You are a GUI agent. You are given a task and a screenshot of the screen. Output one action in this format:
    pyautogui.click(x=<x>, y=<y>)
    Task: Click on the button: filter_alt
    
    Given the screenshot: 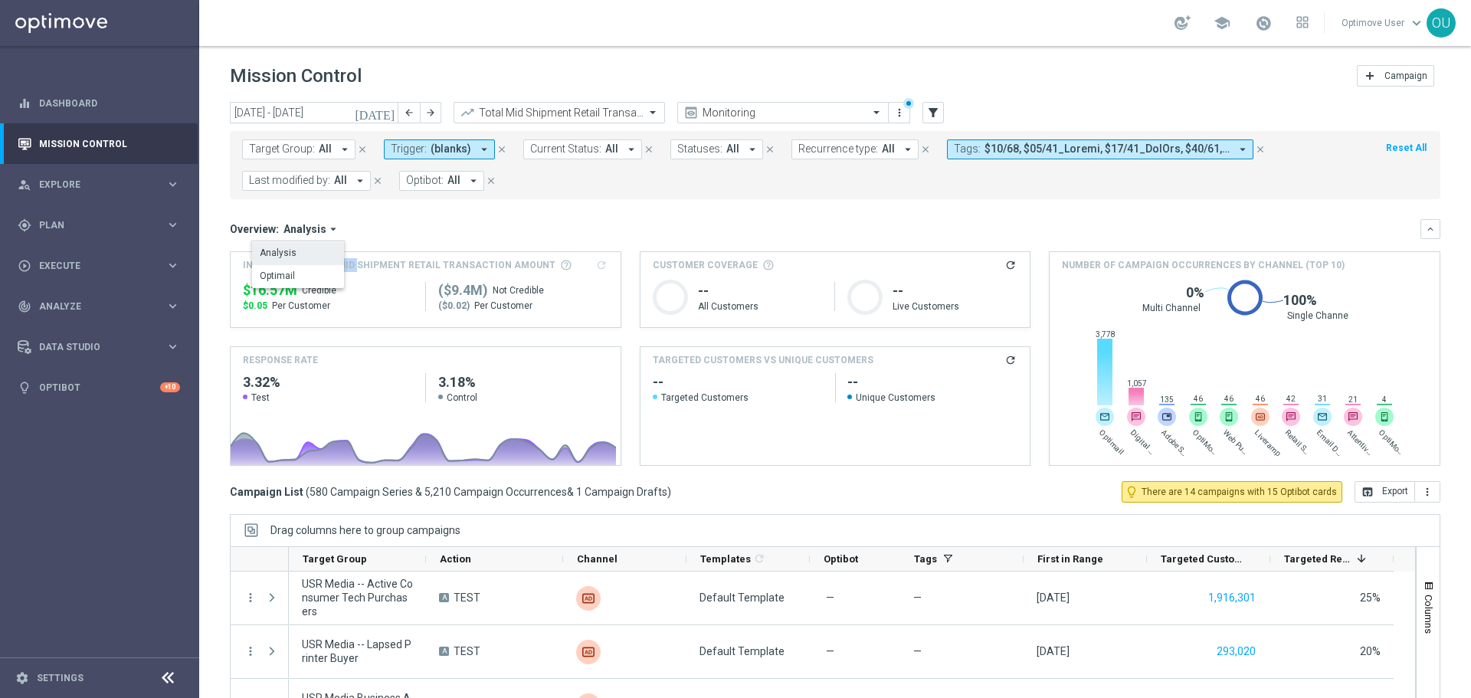 What is the action you would take?
    pyautogui.click(x=933, y=113)
    